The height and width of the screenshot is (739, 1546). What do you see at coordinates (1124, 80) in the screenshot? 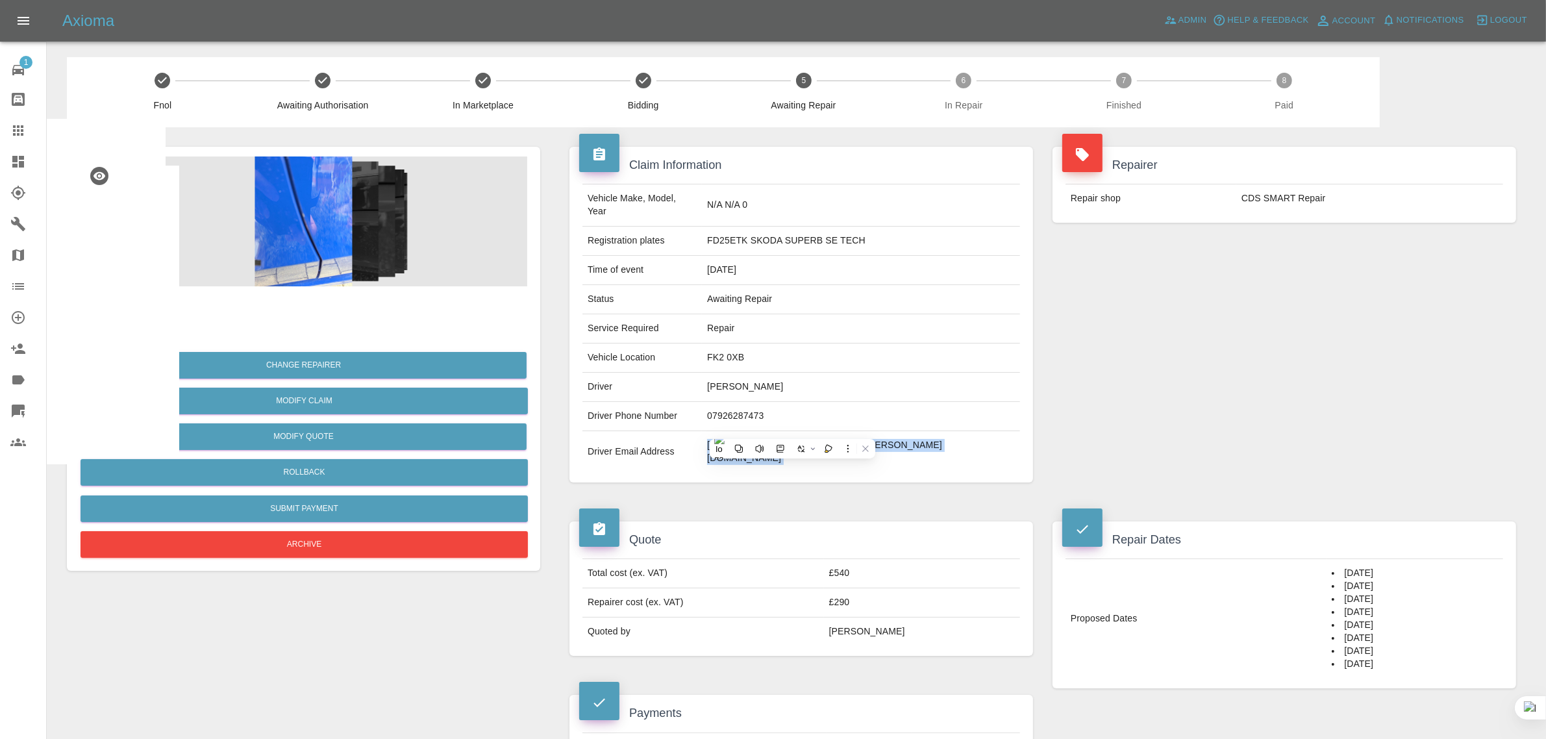
I see `text: 7` at bounding box center [1124, 80].